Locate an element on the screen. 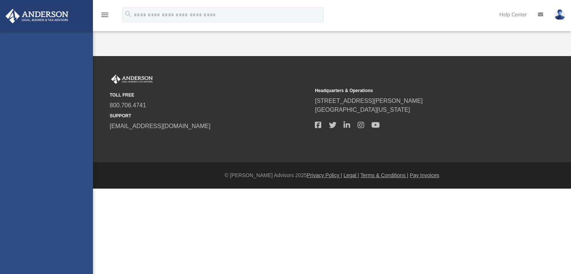  small: TOLL FREE is located at coordinates (210, 95).